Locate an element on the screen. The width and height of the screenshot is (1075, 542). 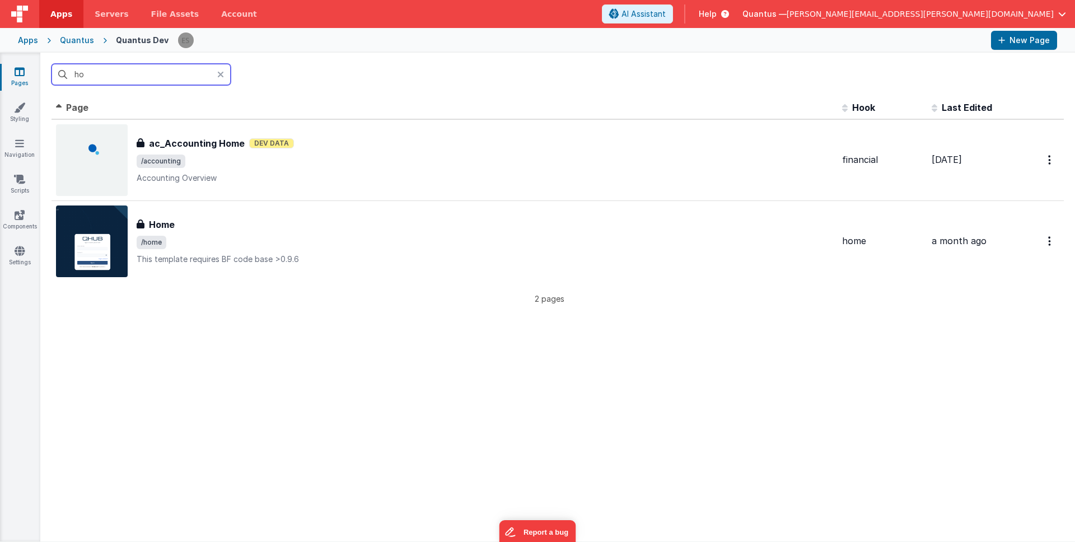
div: home is located at coordinates (883, 241).